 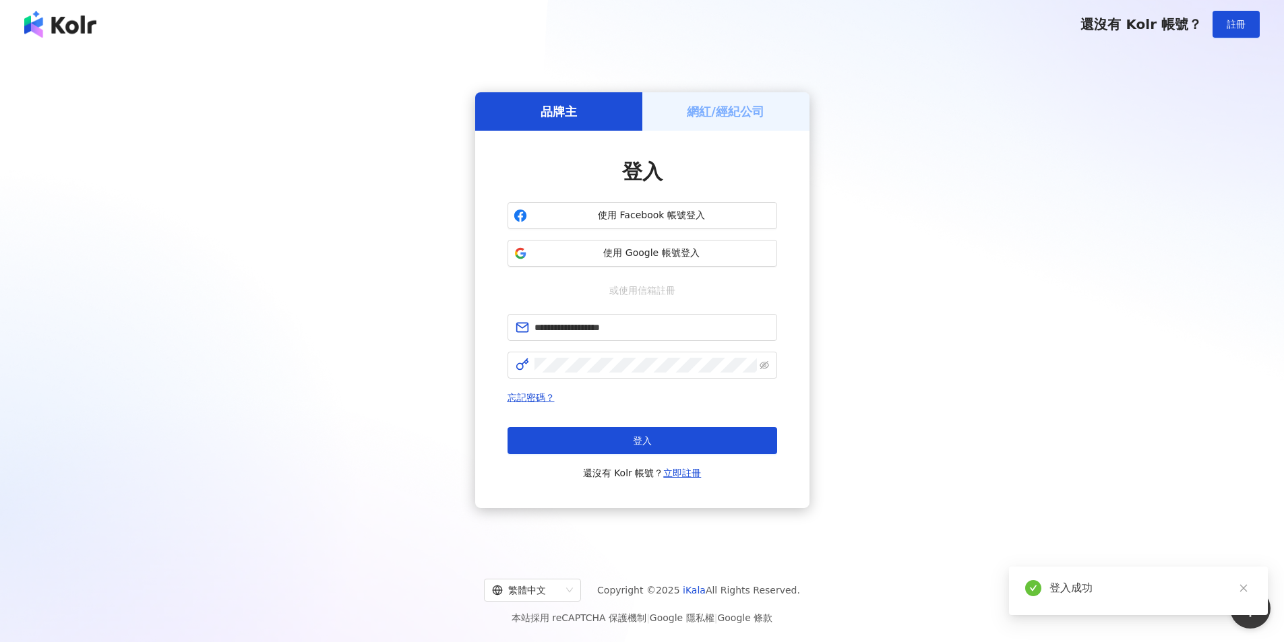 What do you see at coordinates (725, 111) in the screenshot?
I see `h5: 網紅/經紀公司` at bounding box center [725, 111].